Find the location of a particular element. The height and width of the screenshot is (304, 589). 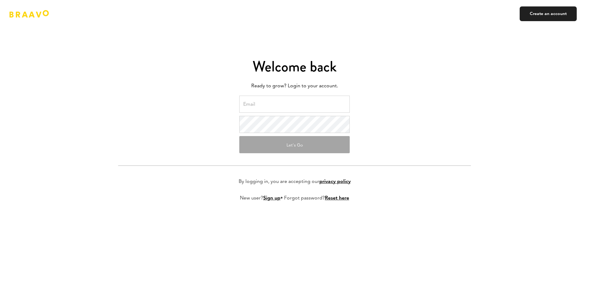

p: Ready to grow? Login to your account. is located at coordinates (294, 86).